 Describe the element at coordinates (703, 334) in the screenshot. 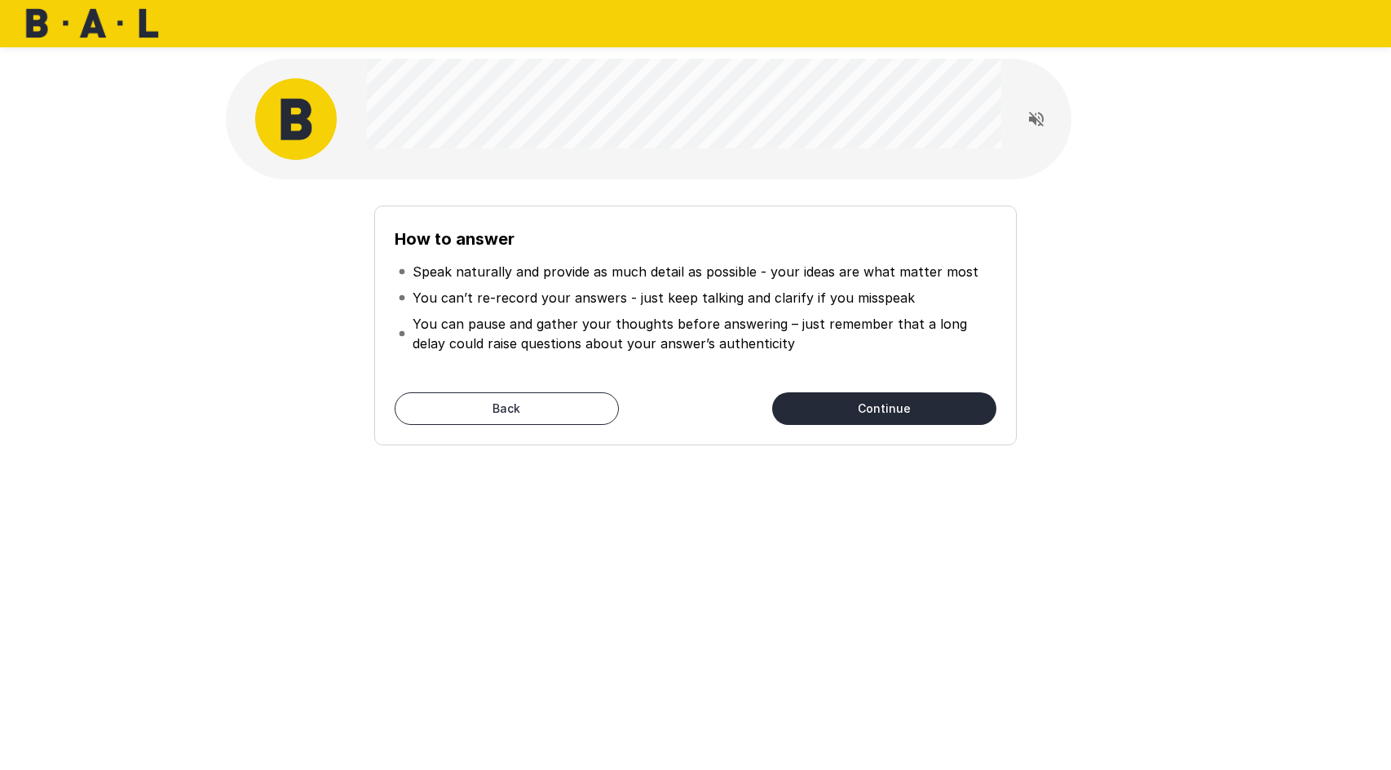

I see `p: You can pause and gather your thoughts before answering – just remember that a long delay could r...` at that location.